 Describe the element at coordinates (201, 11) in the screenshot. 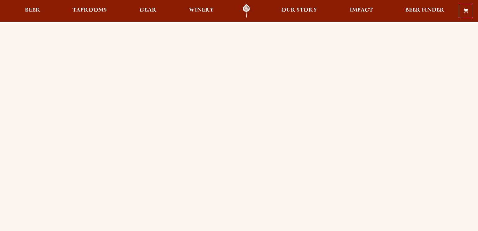

I see `a: Winery` at that location.